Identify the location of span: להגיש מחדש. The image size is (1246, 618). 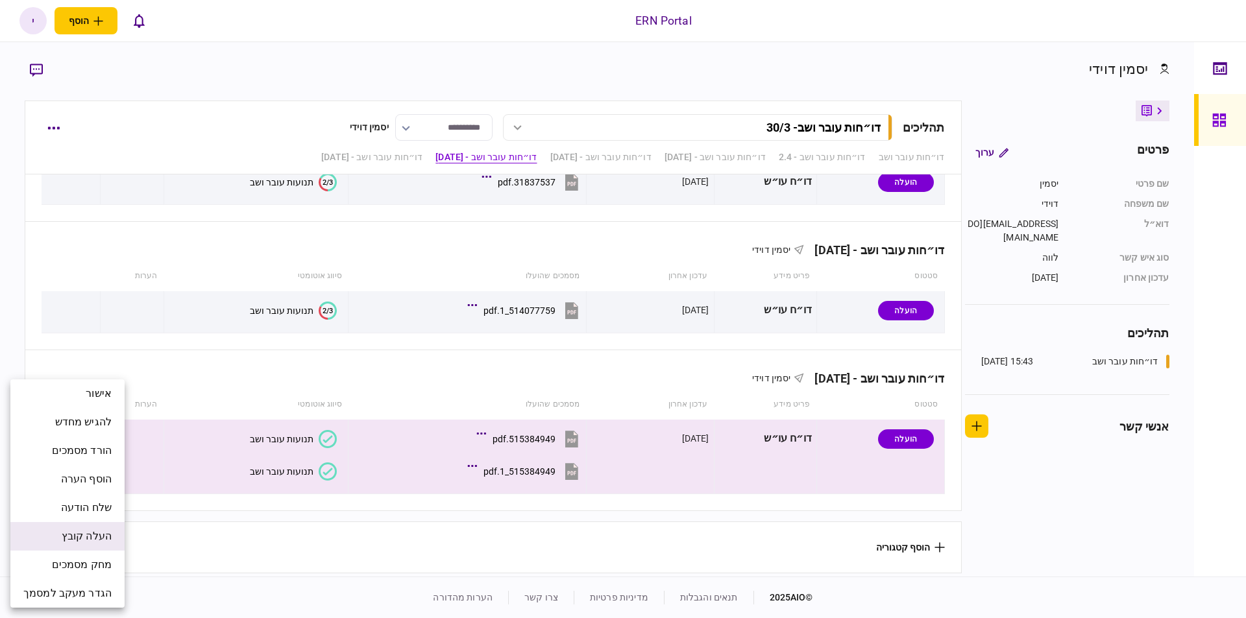
(83, 422).